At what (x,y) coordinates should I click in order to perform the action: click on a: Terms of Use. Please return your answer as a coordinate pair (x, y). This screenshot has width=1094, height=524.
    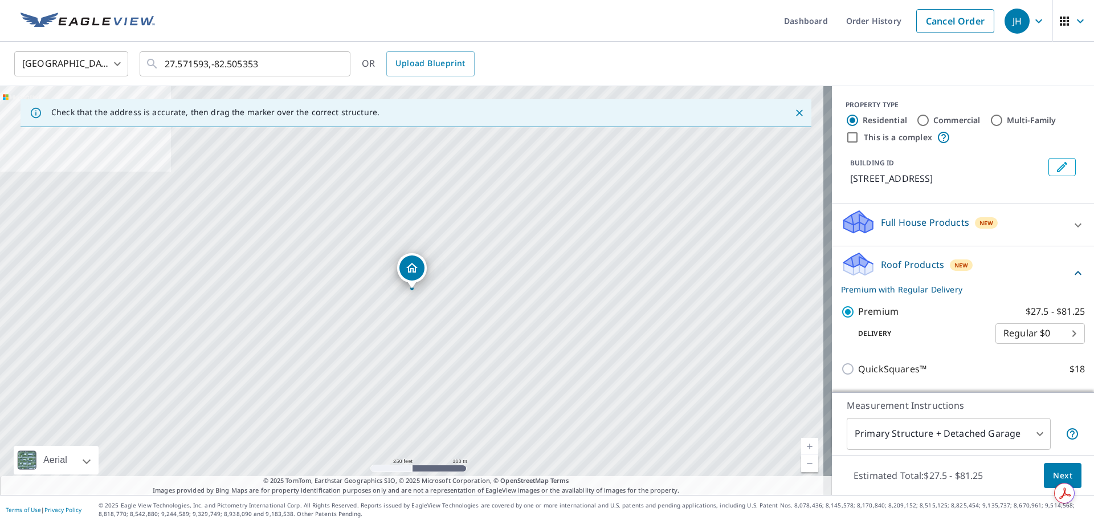
    Looking at the image, I should click on (23, 509).